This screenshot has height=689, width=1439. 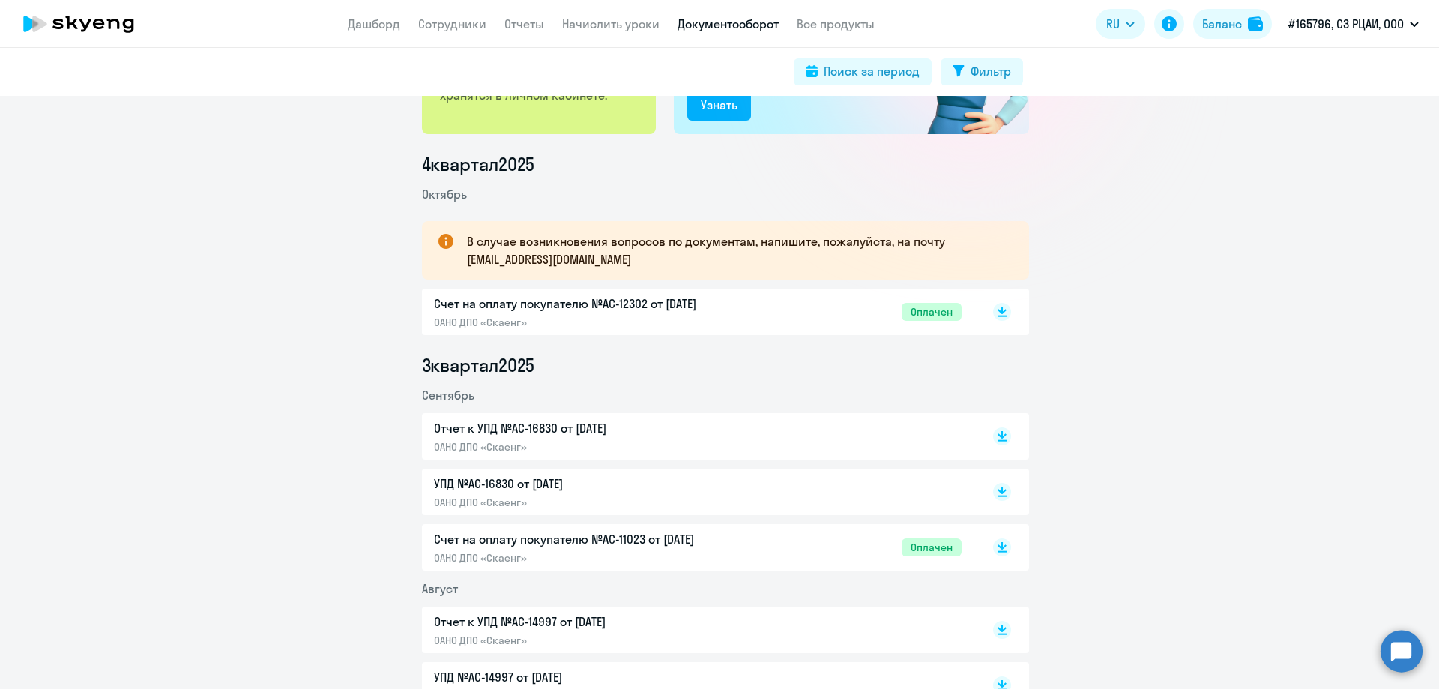 What do you see at coordinates (1113, 24) in the screenshot?
I see `span: RU` at bounding box center [1113, 24].